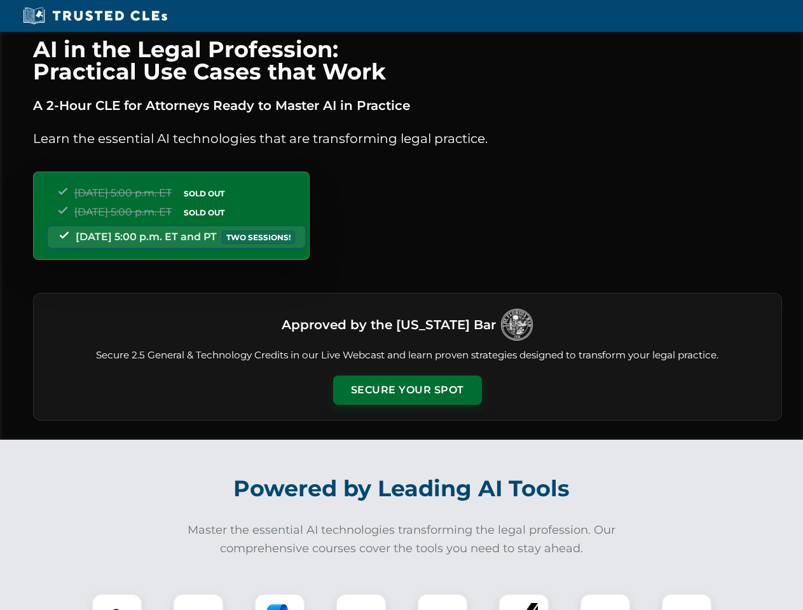 The height and width of the screenshot is (610, 803). I want to click on img: Logo, so click(517, 325).